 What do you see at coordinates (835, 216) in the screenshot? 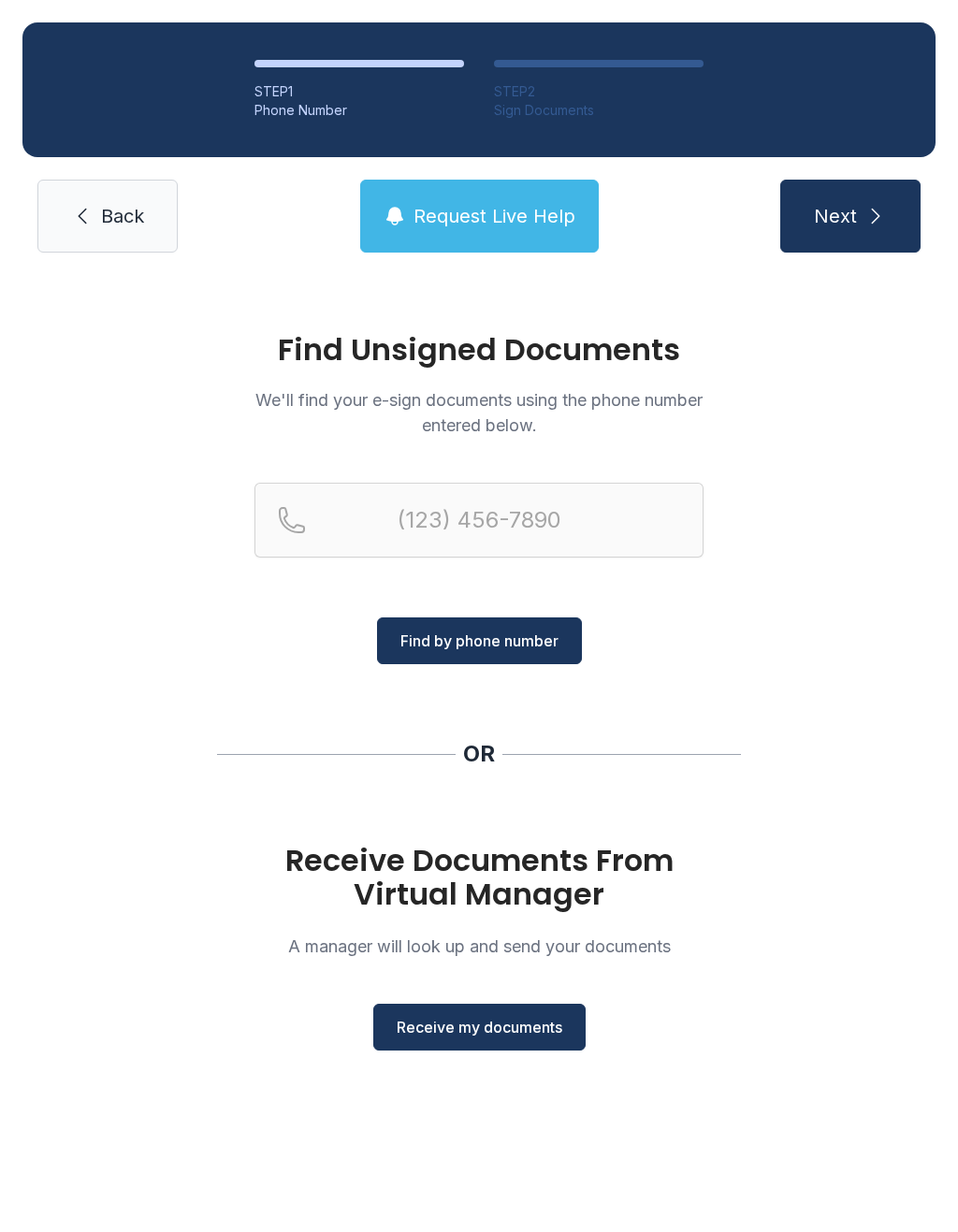
I see `span: Next` at bounding box center [835, 216].